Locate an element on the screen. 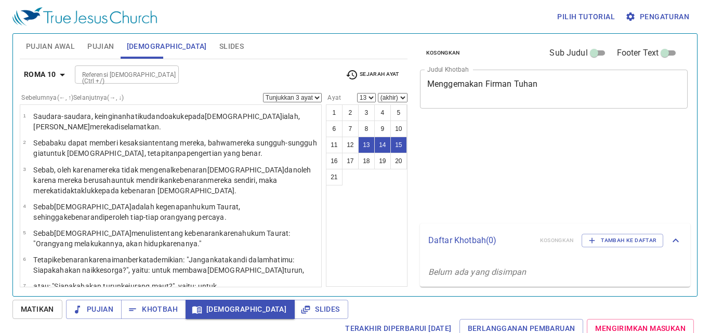 The image size is (710, 333). button: 10 is located at coordinates (399, 129).